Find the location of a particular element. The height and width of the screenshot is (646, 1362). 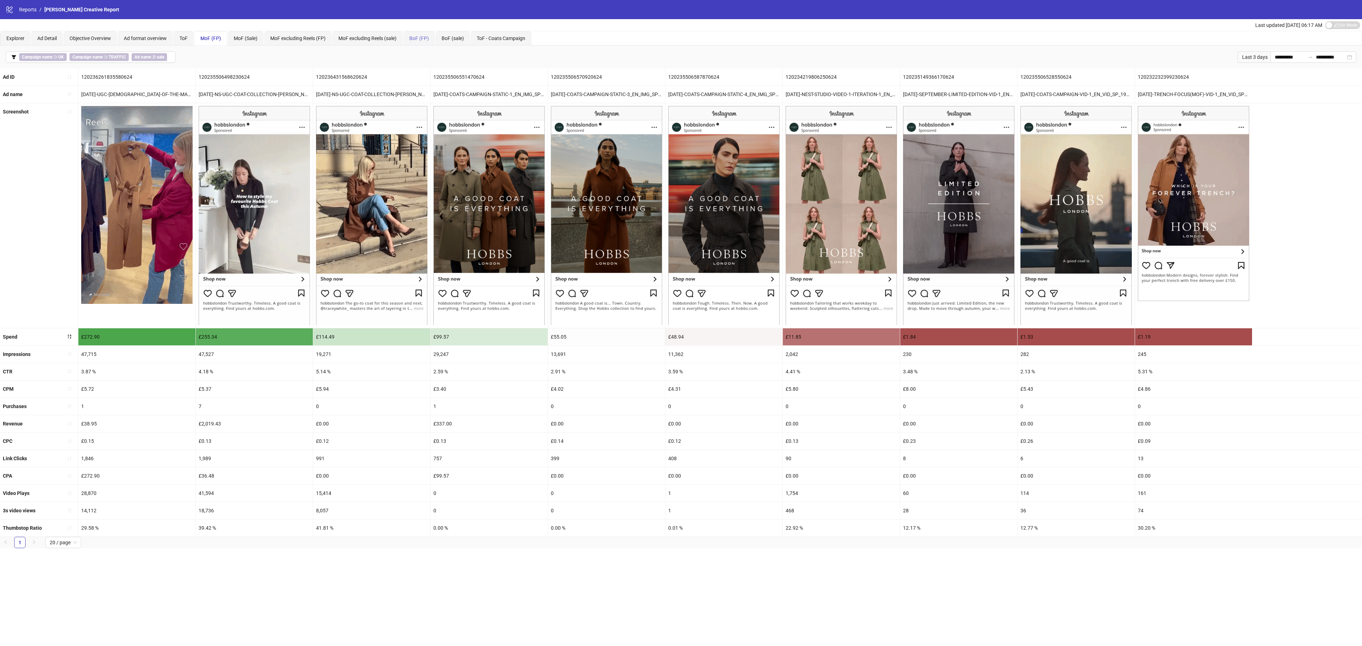

div: 245 is located at coordinates (1194, 354).